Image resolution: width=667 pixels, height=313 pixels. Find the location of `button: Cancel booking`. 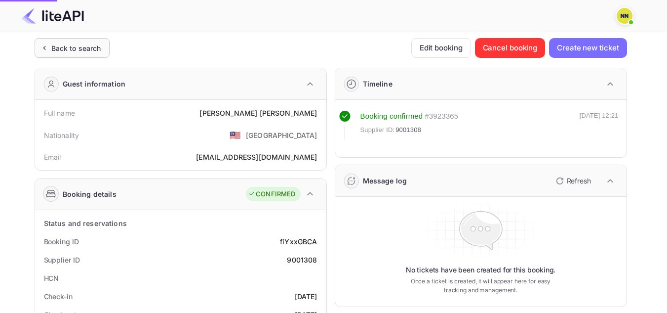

button: Cancel booking is located at coordinates (510, 48).